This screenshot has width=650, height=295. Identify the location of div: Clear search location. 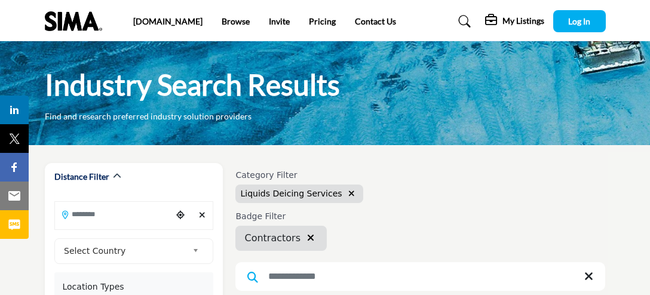
(202, 215).